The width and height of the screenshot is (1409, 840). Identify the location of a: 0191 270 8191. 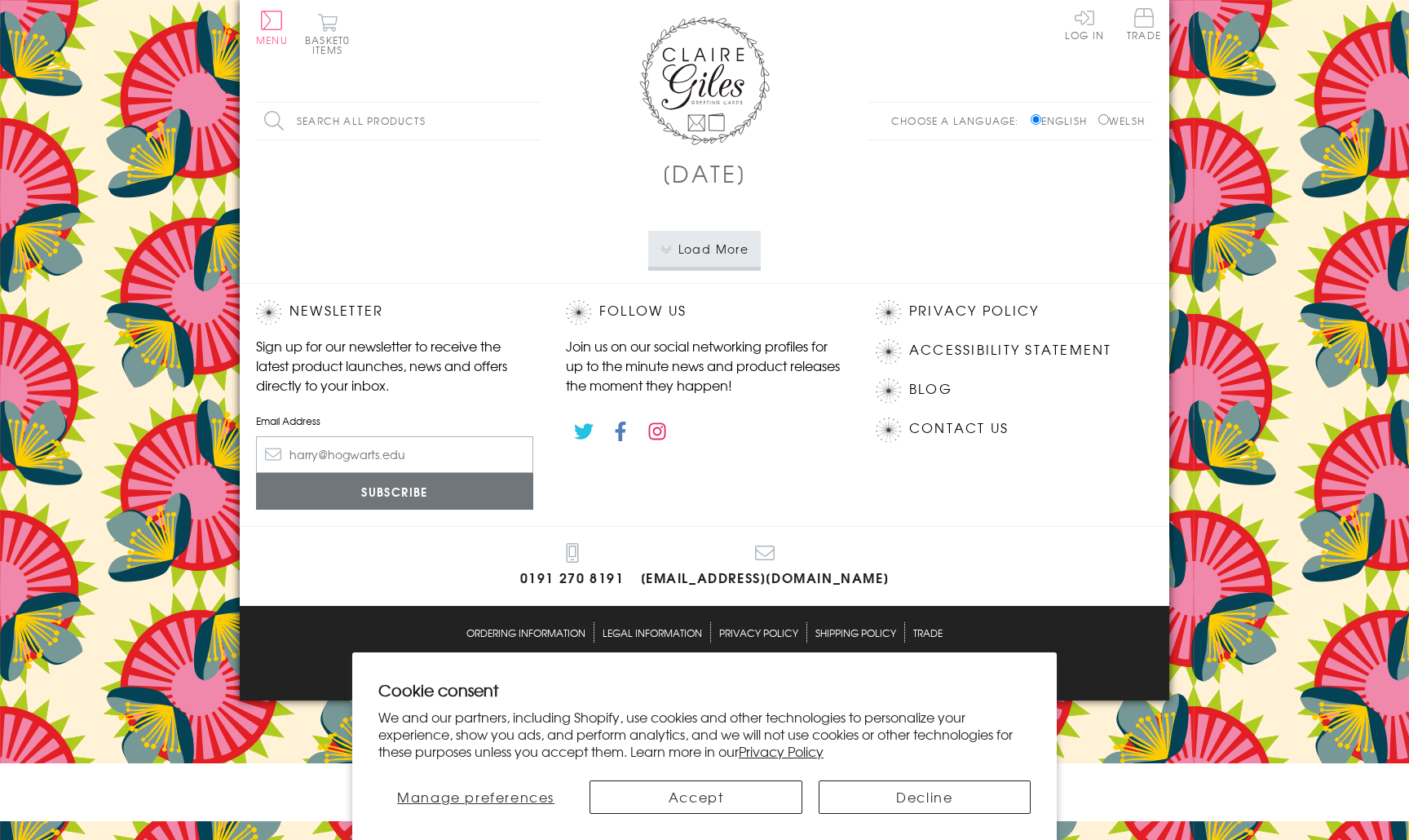
(572, 566).